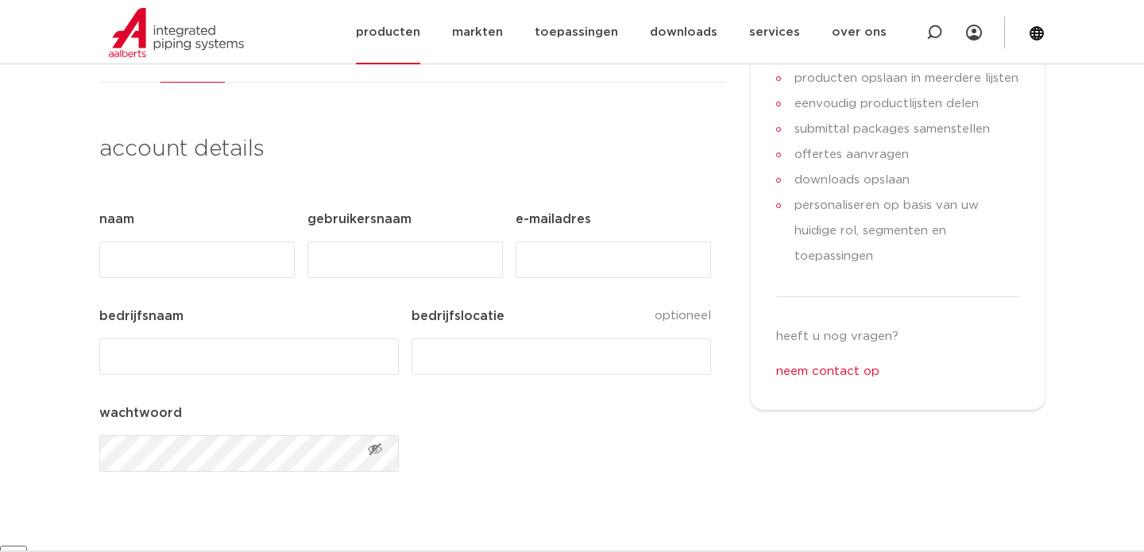 The height and width of the screenshot is (552, 1144). What do you see at coordinates (359, 219) in the screenshot?
I see `label: Gebruikersnaam` at bounding box center [359, 219].